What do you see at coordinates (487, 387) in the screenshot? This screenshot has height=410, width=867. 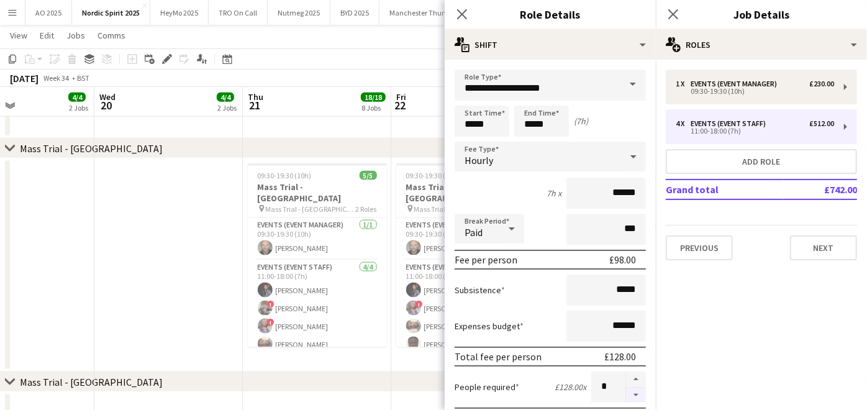 I see `label: People required` at bounding box center [487, 387].